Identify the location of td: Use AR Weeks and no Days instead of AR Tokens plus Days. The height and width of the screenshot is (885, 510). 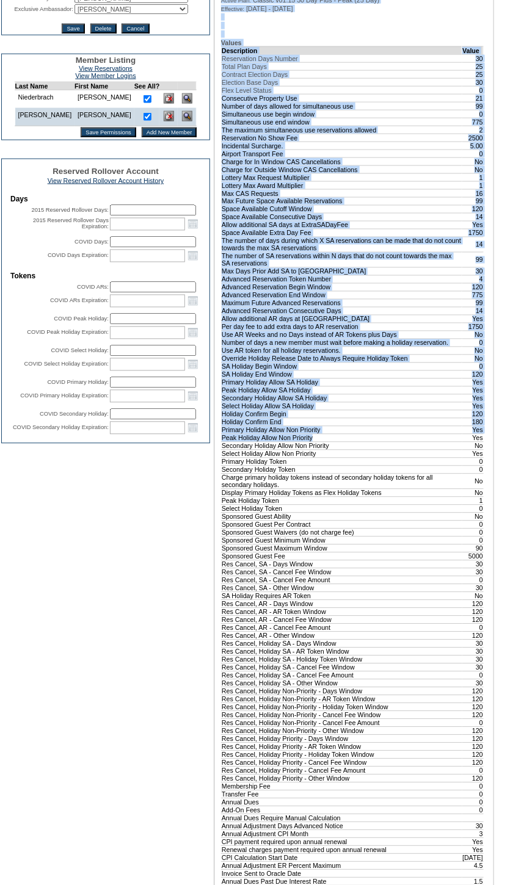
(342, 335).